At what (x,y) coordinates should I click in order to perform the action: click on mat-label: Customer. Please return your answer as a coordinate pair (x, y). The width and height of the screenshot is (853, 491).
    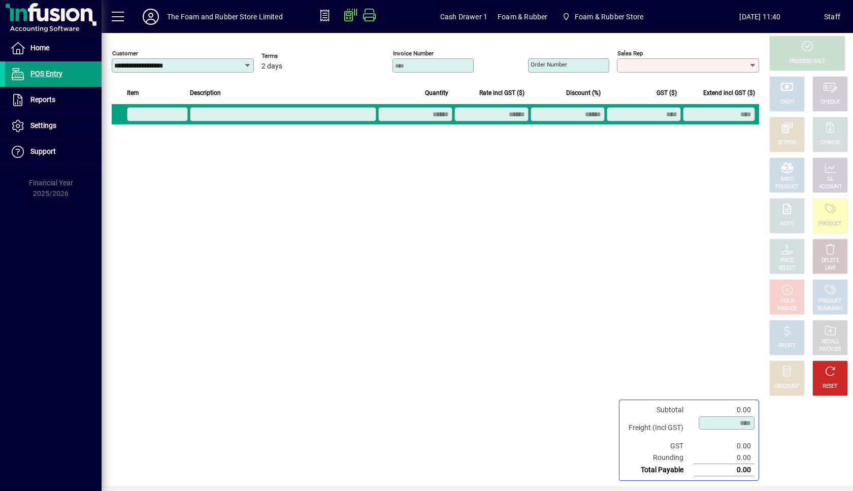
    Looking at the image, I should click on (125, 53).